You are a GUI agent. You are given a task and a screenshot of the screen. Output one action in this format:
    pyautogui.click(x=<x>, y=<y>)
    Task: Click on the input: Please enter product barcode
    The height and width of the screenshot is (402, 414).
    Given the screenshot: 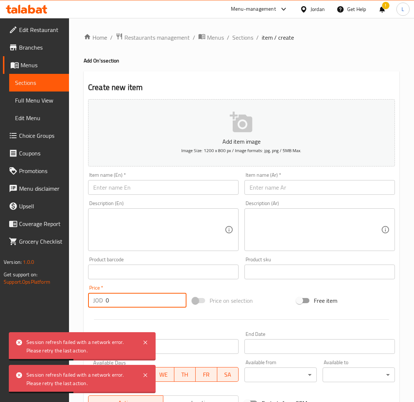 What is the action you would take?
    pyautogui.click(x=163, y=272)
    